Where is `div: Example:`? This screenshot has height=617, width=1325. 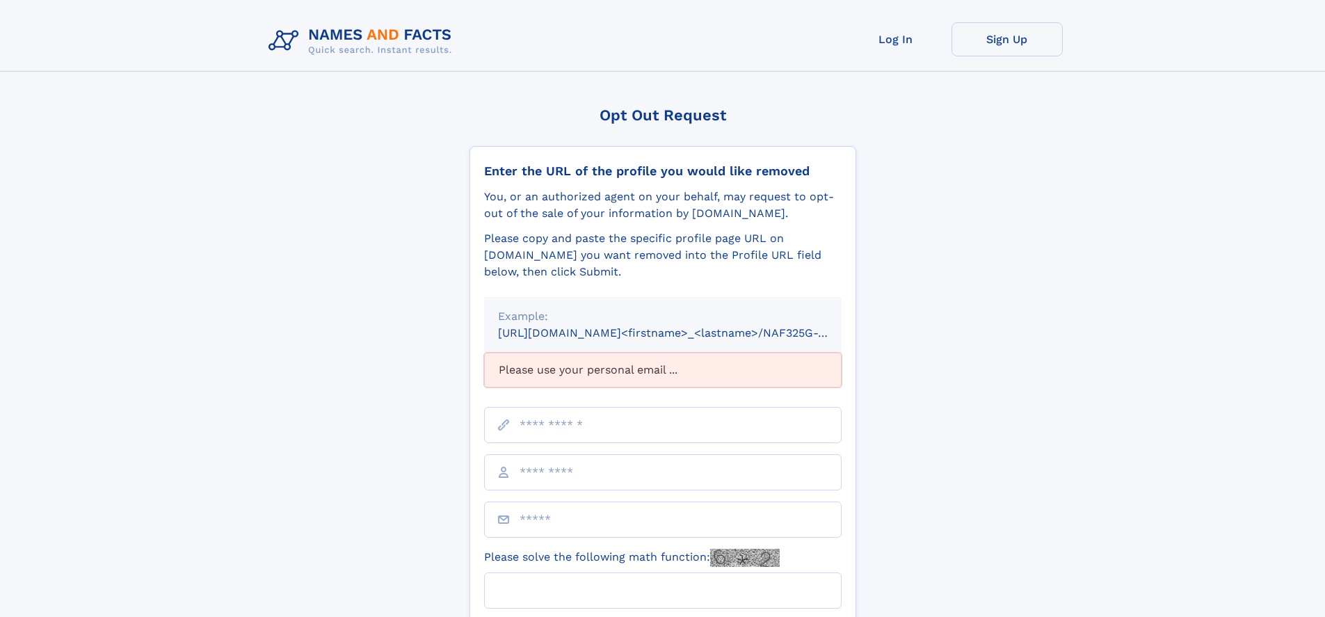 div: Example: is located at coordinates (663, 316).